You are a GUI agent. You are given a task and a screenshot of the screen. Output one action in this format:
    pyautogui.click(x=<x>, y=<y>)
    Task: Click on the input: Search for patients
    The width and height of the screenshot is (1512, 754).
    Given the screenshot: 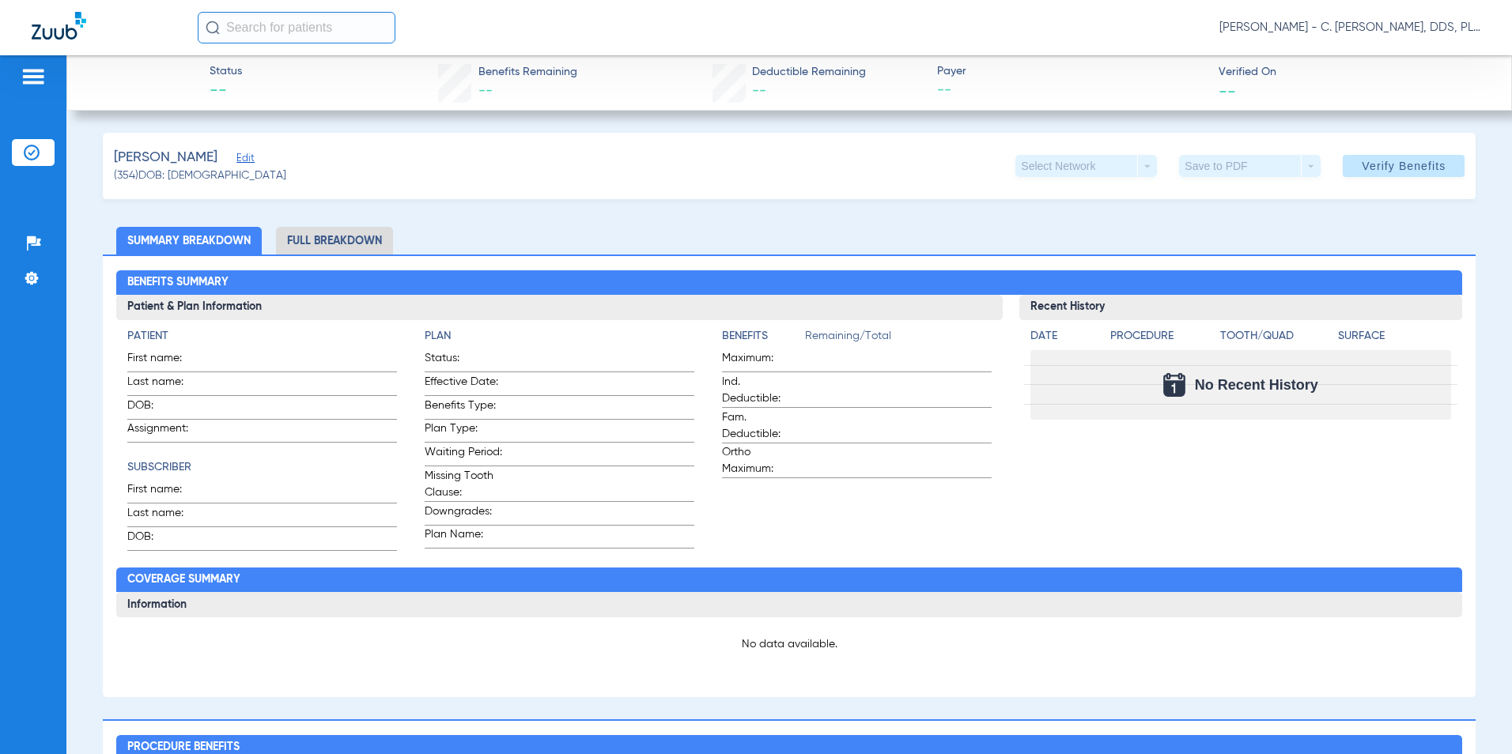 What is the action you would take?
    pyautogui.click(x=296, y=28)
    